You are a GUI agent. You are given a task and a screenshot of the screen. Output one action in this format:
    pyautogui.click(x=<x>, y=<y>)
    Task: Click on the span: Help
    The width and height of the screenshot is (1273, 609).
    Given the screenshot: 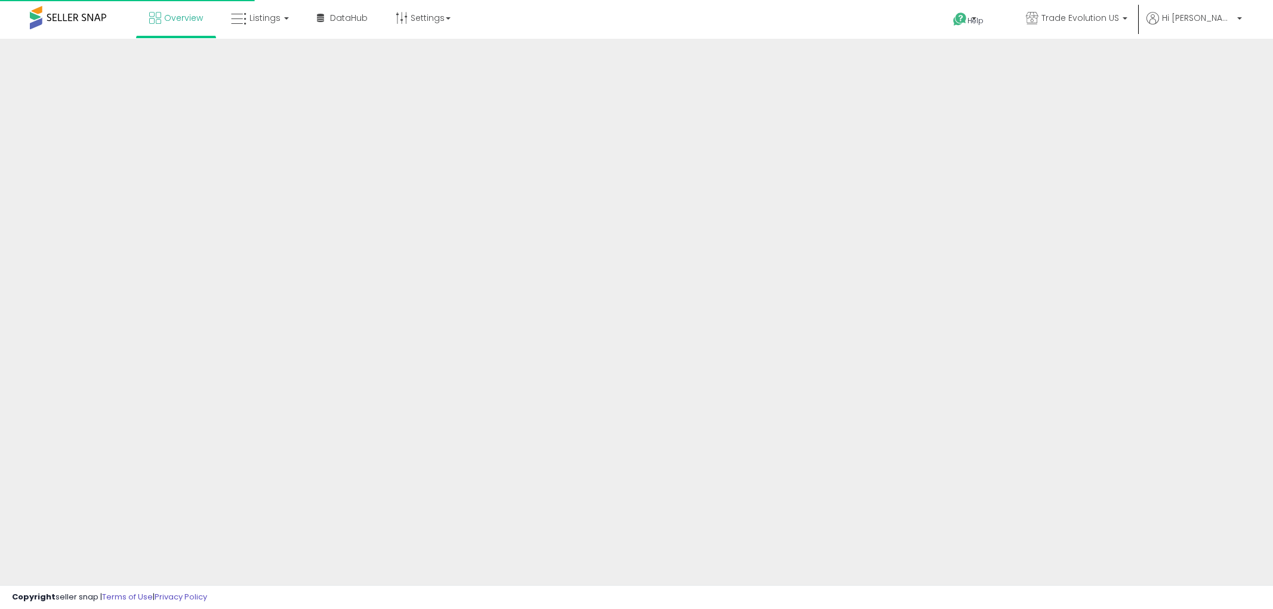 What is the action you would take?
    pyautogui.click(x=975, y=20)
    